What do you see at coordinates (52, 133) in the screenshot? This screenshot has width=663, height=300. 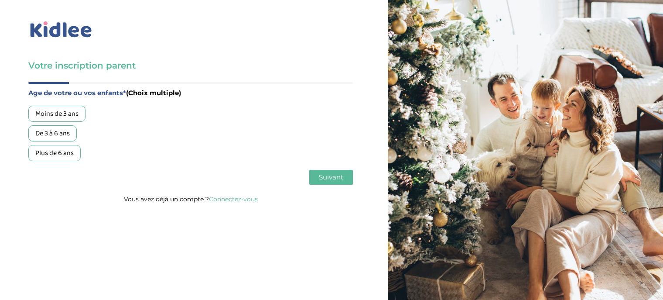 I see `div: De 3 à 6 ans` at bounding box center [52, 133].